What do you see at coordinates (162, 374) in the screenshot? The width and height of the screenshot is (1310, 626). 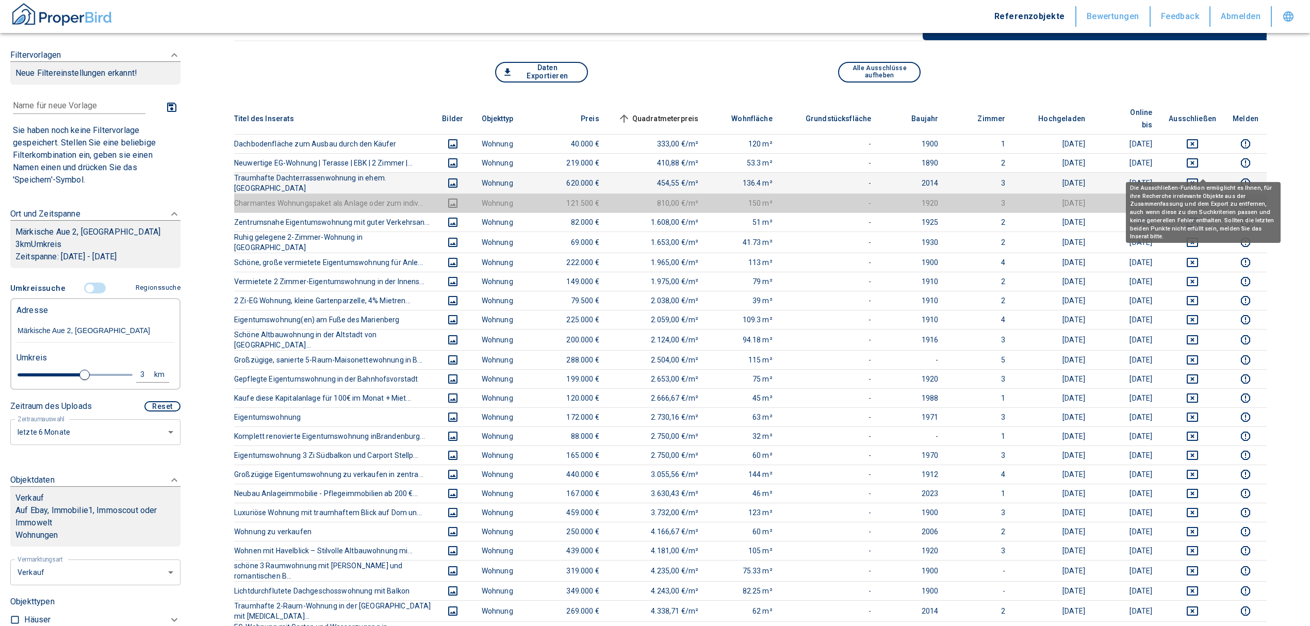 I see `div: km` at bounding box center [162, 374].